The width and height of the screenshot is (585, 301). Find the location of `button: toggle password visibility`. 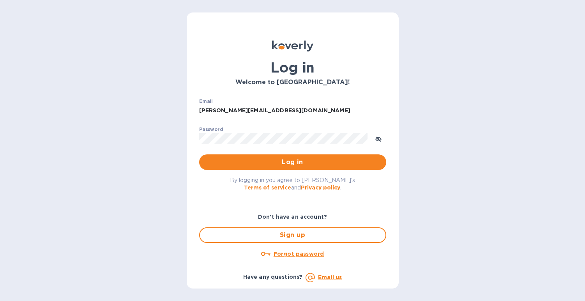

button: toggle password visibility is located at coordinates (378, 138).